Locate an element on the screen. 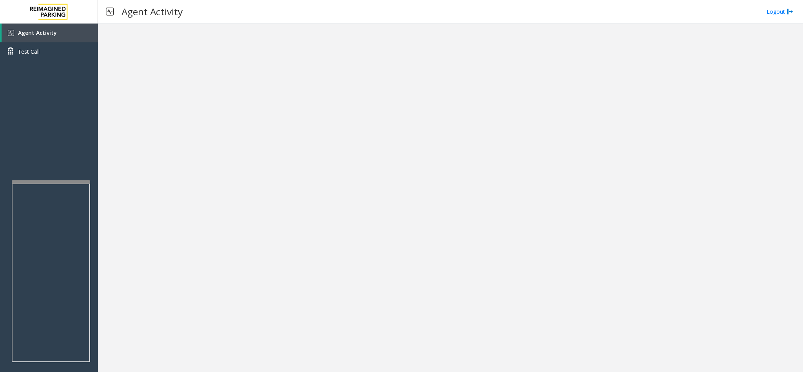 The height and width of the screenshot is (372, 803). h3: Agent Activity is located at coordinates (152, 11).